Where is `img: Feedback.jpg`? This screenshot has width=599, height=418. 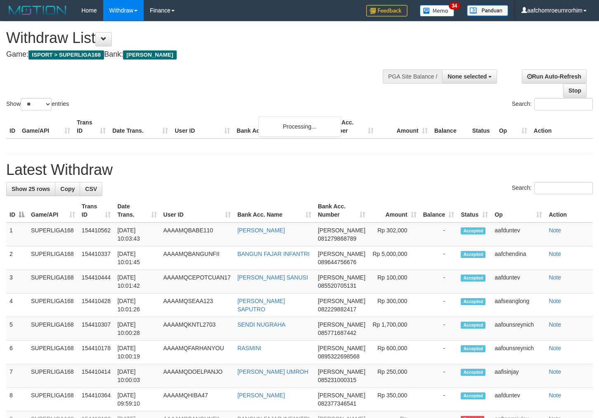 img: Feedback.jpg is located at coordinates (387, 11).